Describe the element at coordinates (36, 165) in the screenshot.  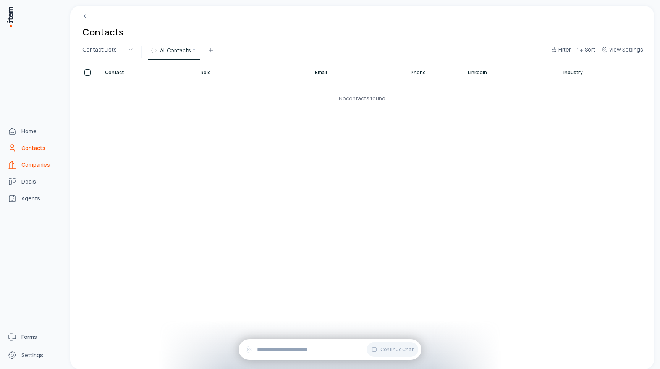
I see `span: Companies` at that location.